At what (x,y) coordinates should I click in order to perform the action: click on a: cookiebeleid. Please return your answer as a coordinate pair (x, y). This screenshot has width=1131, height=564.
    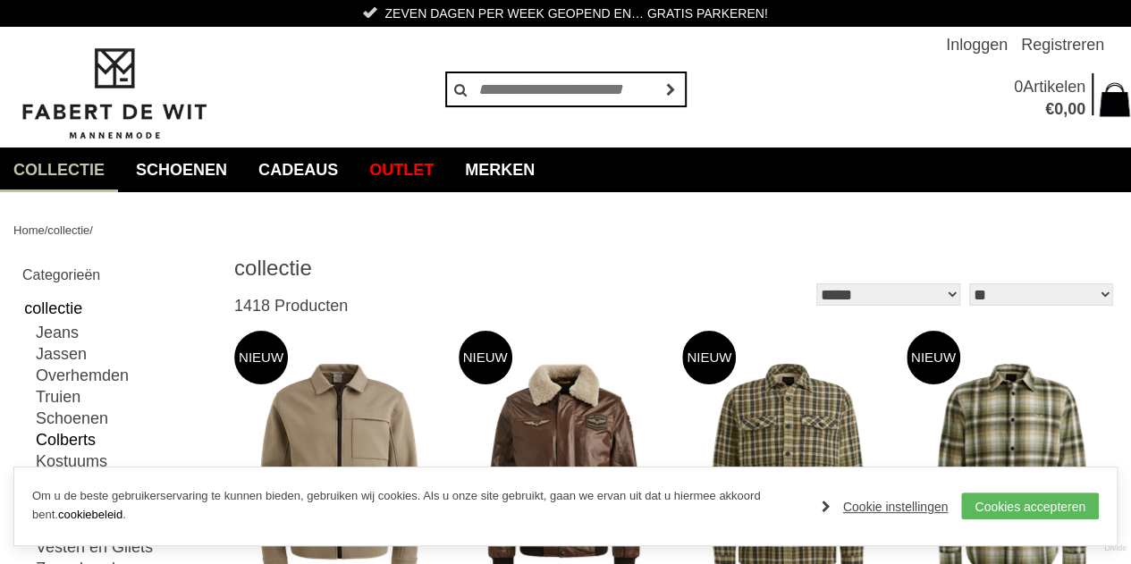
    Looking at the image, I should click on (90, 514).